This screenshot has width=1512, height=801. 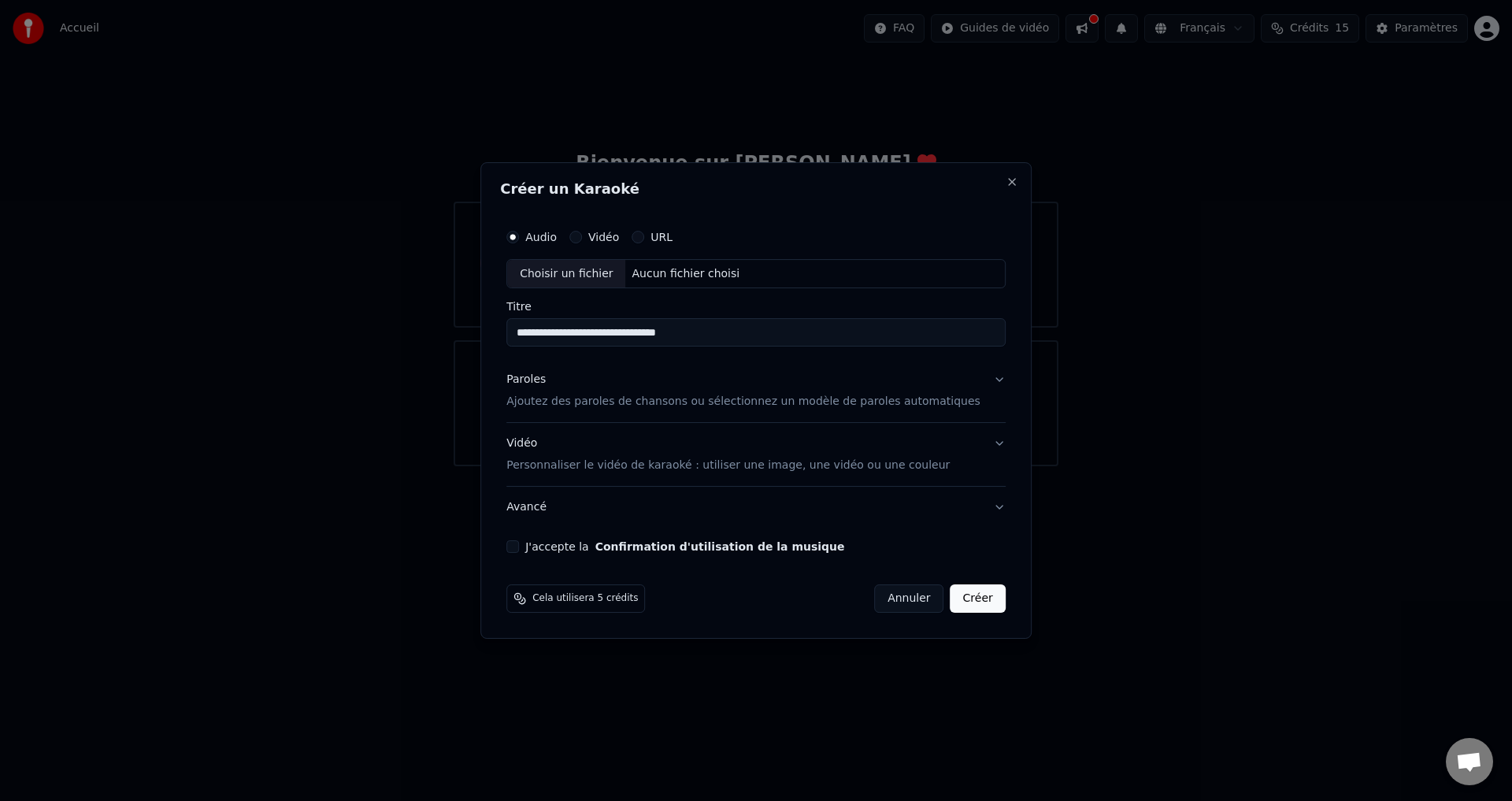 I want to click on button: Avancé, so click(x=756, y=507).